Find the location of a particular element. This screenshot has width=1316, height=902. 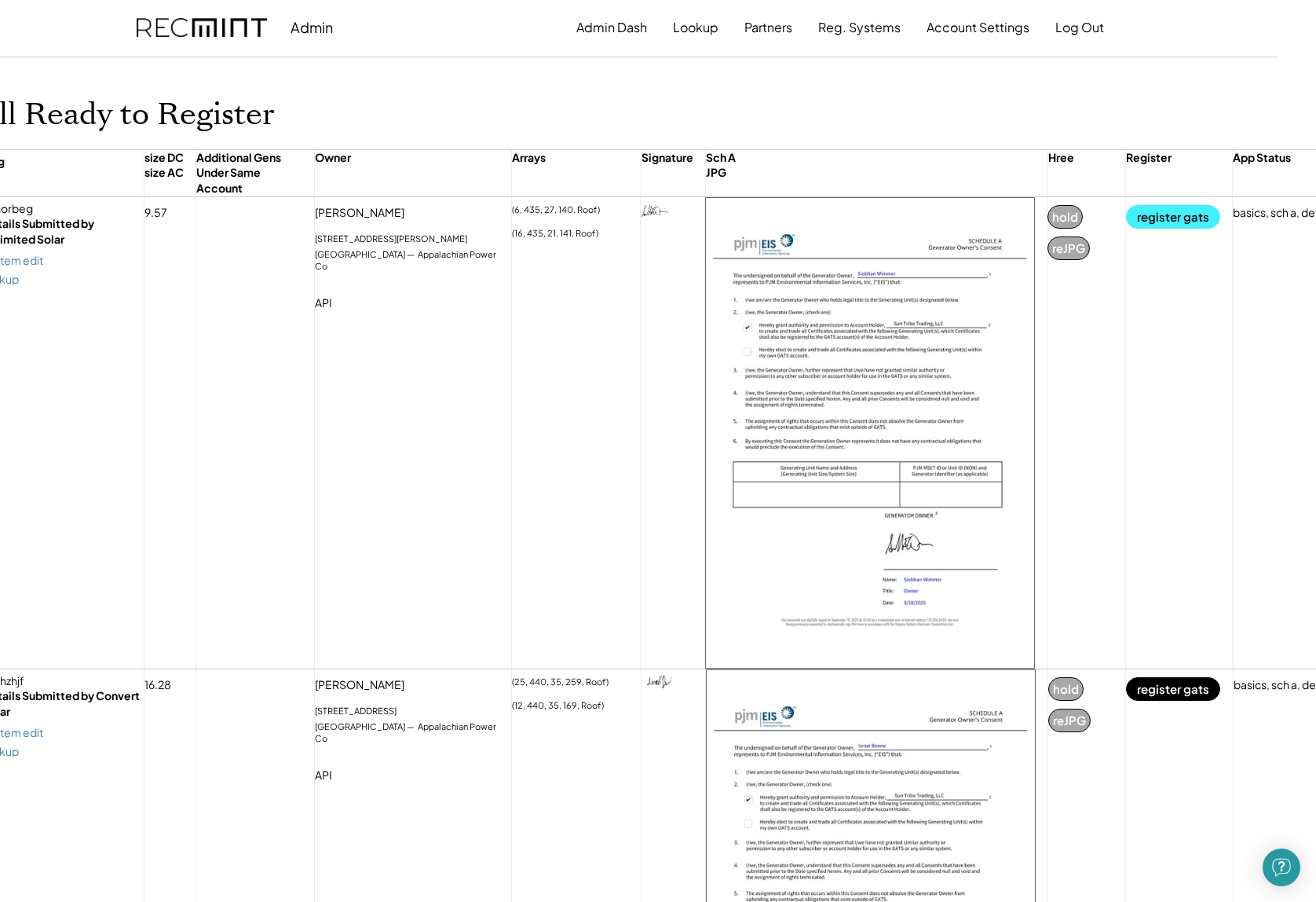

div: Signature is located at coordinates (668, 167).